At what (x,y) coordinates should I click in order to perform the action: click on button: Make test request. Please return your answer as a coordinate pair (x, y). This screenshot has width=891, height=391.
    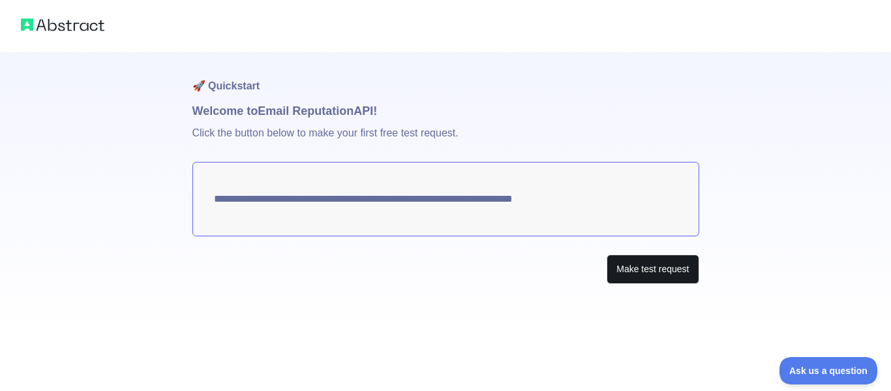
    Looking at the image, I should click on (652, 269).